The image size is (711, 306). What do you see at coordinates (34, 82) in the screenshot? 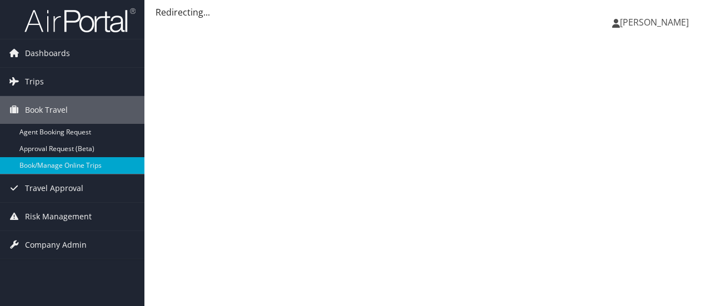
I see `span: Trips` at bounding box center [34, 82].